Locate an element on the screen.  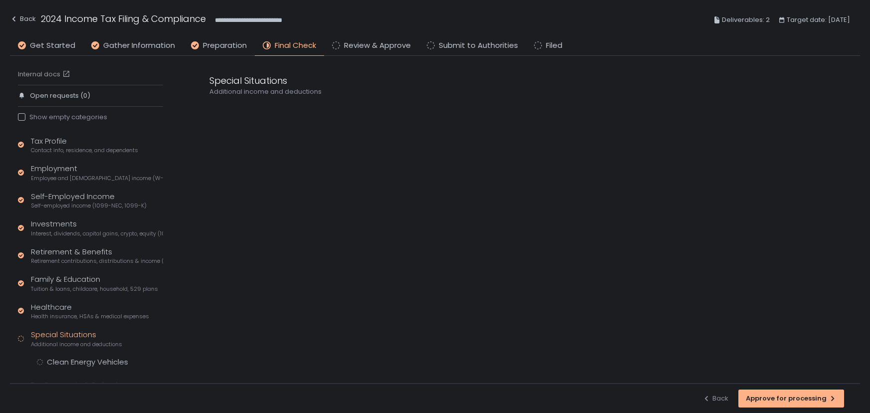
div: Self-Employed Income is located at coordinates (89, 200).